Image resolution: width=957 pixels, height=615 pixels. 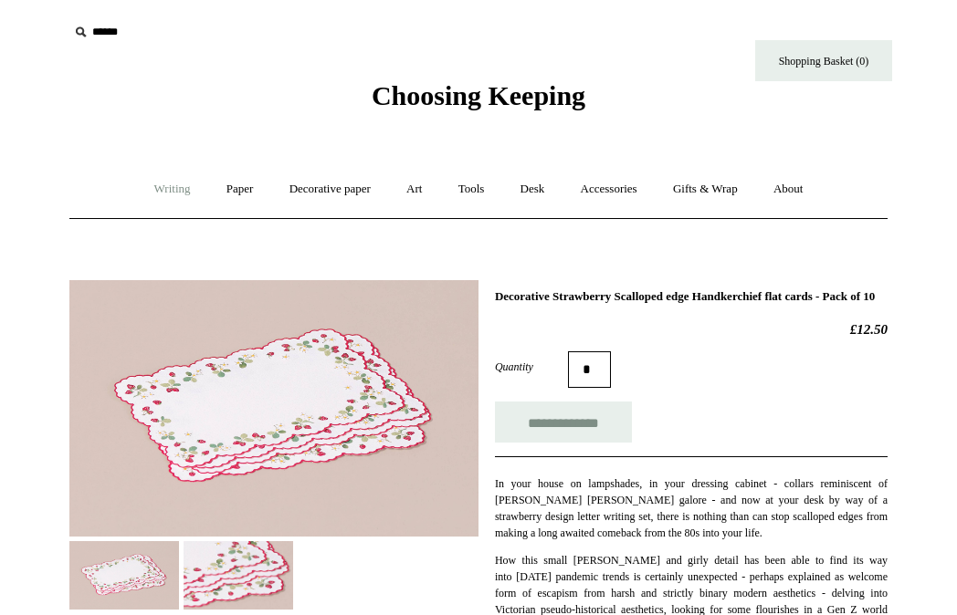 What do you see at coordinates (471, 189) in the screenshot?
I see `a: Tools` at bounding box center [471, 189].